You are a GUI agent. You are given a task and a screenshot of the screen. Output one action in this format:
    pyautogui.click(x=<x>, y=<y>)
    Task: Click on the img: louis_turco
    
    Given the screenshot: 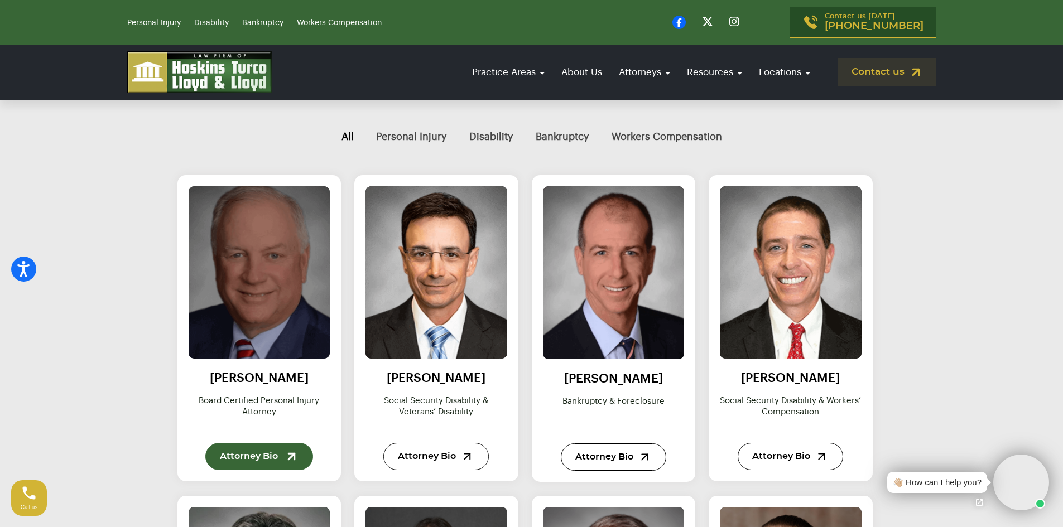 What is the action you would take?
    pyautogui.click(x=436, y=272)
    